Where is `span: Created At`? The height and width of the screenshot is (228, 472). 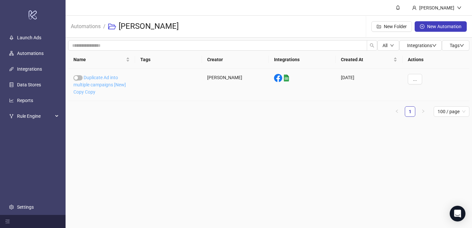
span: Created At is located at coordinates (366, 60).